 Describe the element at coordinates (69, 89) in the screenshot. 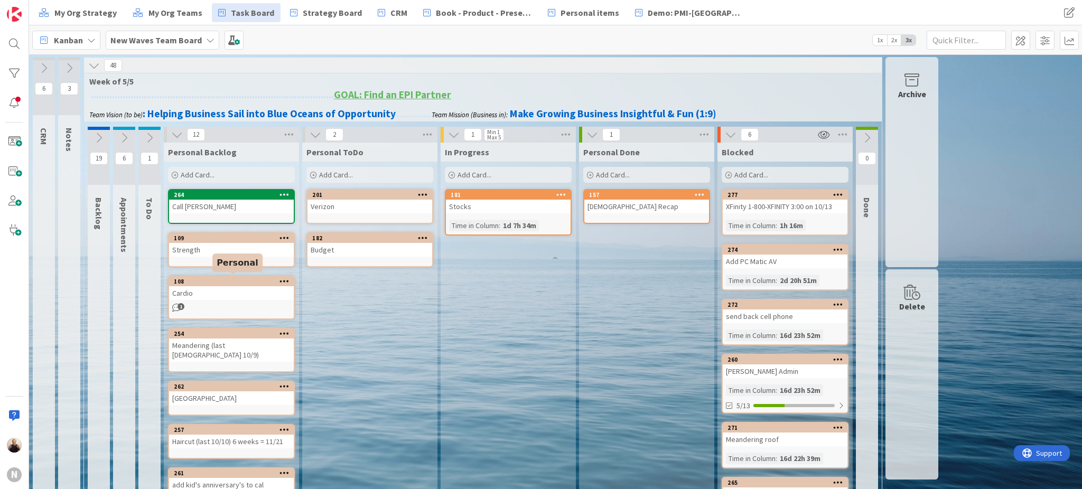

I see `span: 3` at that location.